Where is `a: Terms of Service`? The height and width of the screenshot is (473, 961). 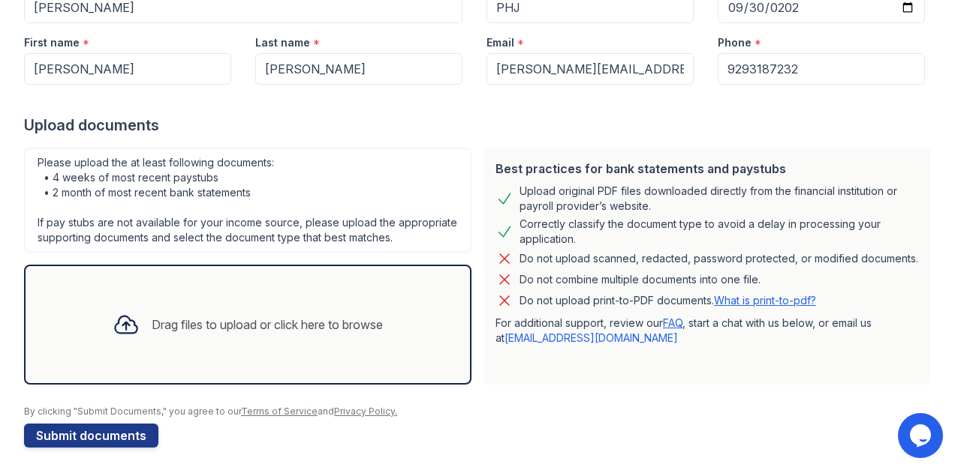
a: Terms of Service is located at coordinates (279, 411).